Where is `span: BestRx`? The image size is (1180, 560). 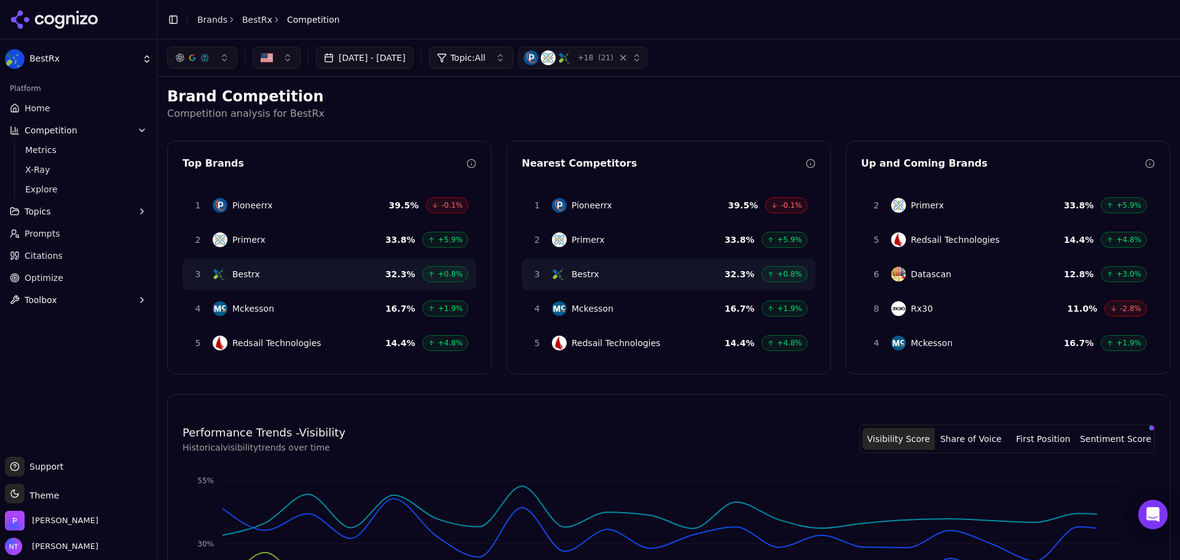
span: BestRx is located at coordinates (83, 59).